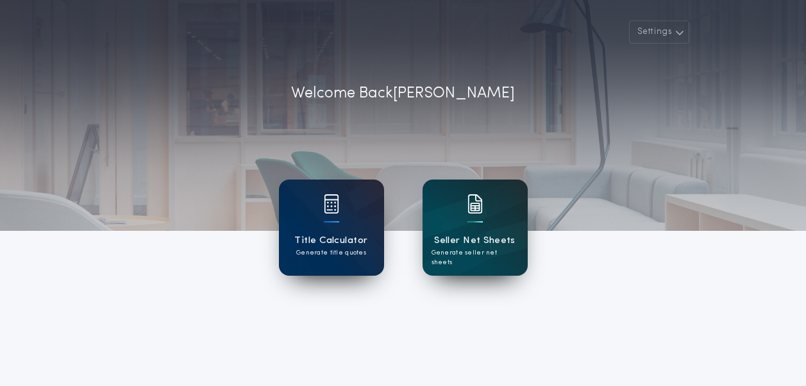  I want to click on h1: Seller Net Sheets, so click(475, 241).